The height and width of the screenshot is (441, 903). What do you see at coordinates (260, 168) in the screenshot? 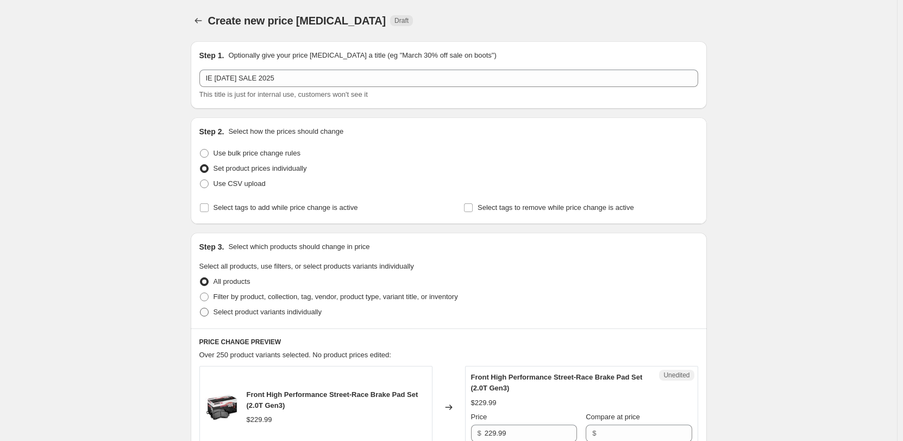
I see `span: Set product prices individually` at bounding box center [260, 168].